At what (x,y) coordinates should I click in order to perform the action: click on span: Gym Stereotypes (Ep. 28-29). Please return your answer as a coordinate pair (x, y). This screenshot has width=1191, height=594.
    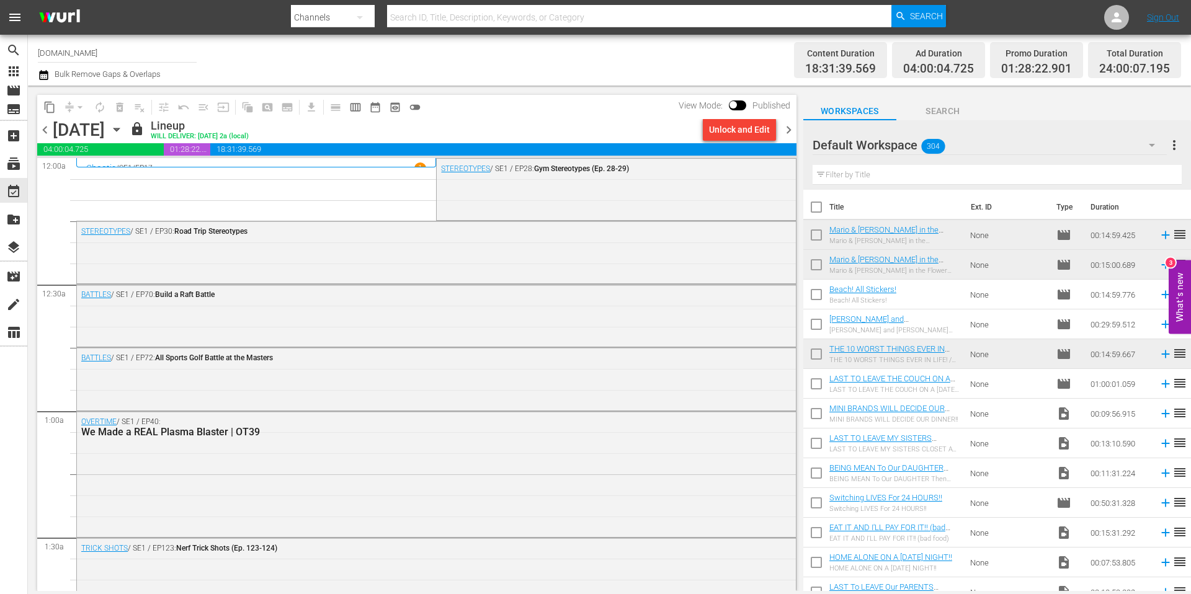
    Looking at the image, I should click on (581, 169).